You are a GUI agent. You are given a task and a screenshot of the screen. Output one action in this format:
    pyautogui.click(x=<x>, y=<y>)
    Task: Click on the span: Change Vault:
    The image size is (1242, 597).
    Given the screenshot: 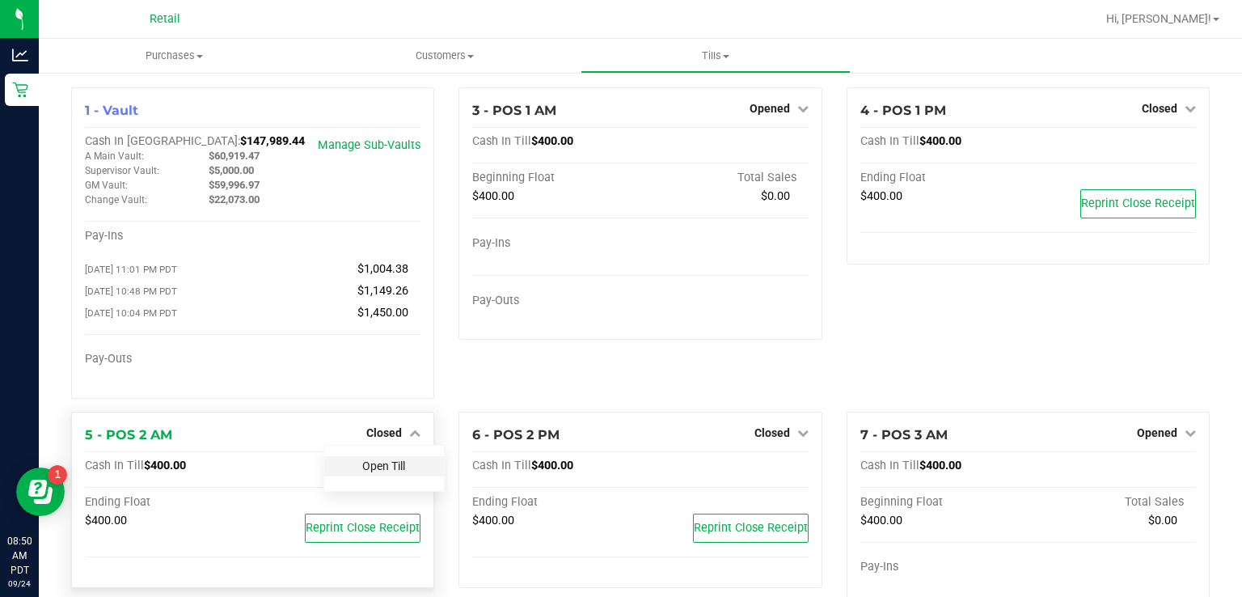 What is the action you would take?
    pyautogui.click(x=116, y=200)
    